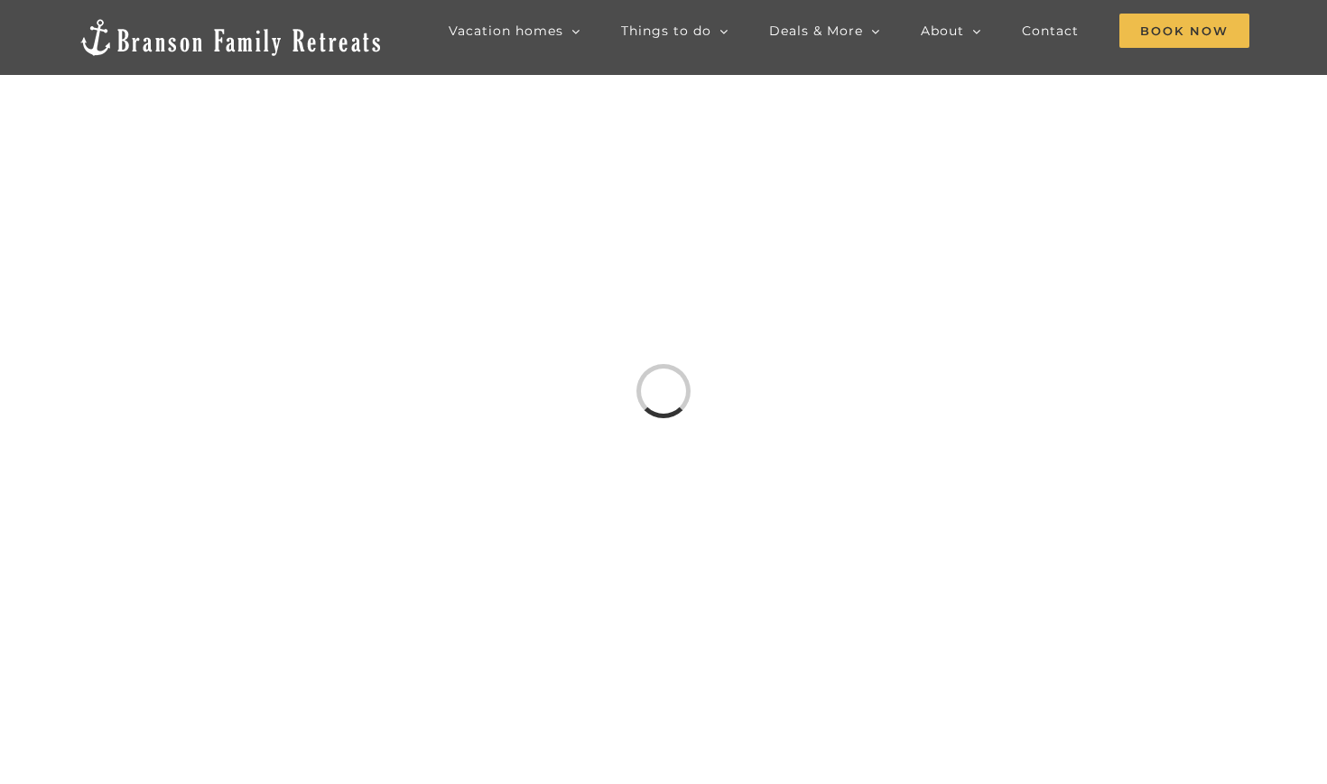 The image size is (1327, 784). Describe the element at coordinates (951, 31) in the screenshot. I see `a: About` at that location.